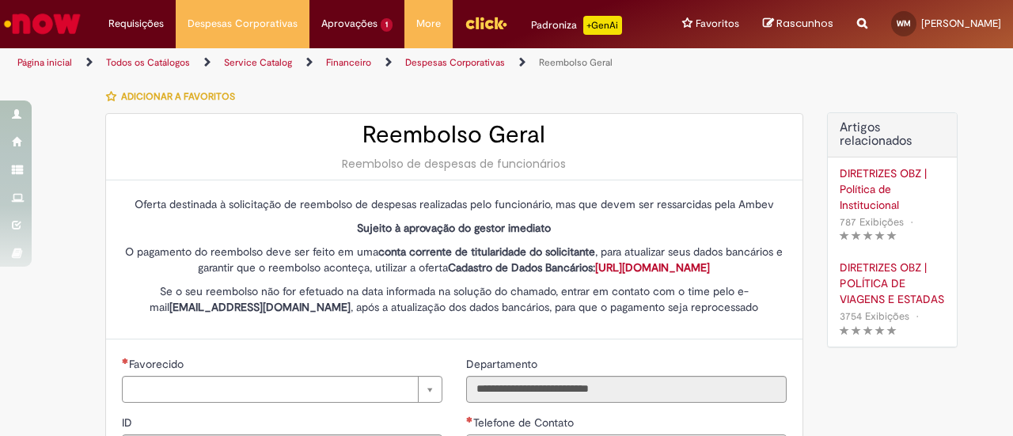  What do you see at coordinates (157, 364) in the screenshot?
I see `span: Necessários - Favorecido` at bounding box center [157, 364].